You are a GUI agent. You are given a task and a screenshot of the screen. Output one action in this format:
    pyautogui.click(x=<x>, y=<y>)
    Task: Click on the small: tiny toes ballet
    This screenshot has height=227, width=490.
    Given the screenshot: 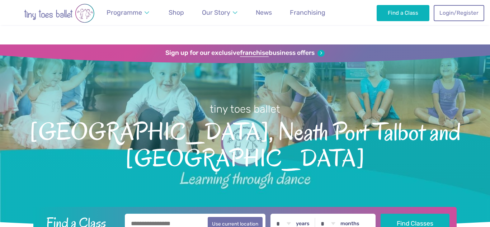 What is the action you would take?
    pyautogui.click(x=245, y=109)
    